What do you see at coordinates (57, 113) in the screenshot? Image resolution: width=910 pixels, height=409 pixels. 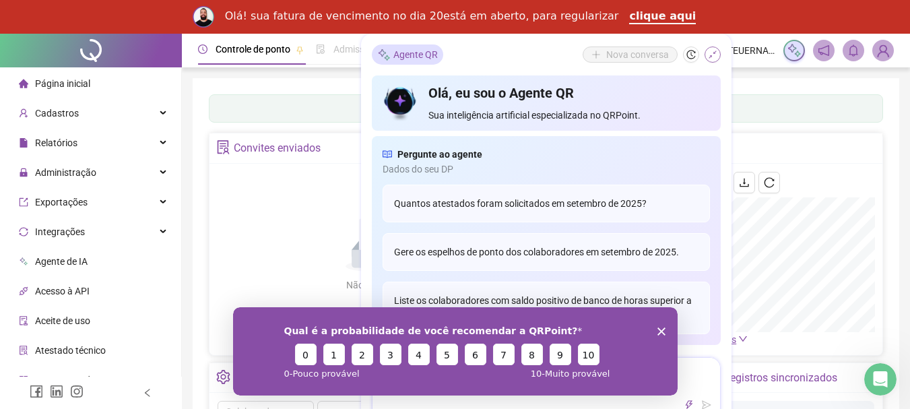 I see `span: Cadastros` at bounding box center [57, 113].